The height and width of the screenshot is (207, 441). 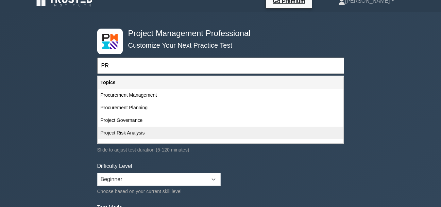 I want to click on div: Project Performance Management, so click(x=221, y=145).